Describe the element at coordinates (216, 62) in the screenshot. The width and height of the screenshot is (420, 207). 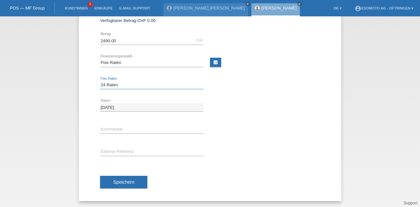
I see `a: calculate` at that location.